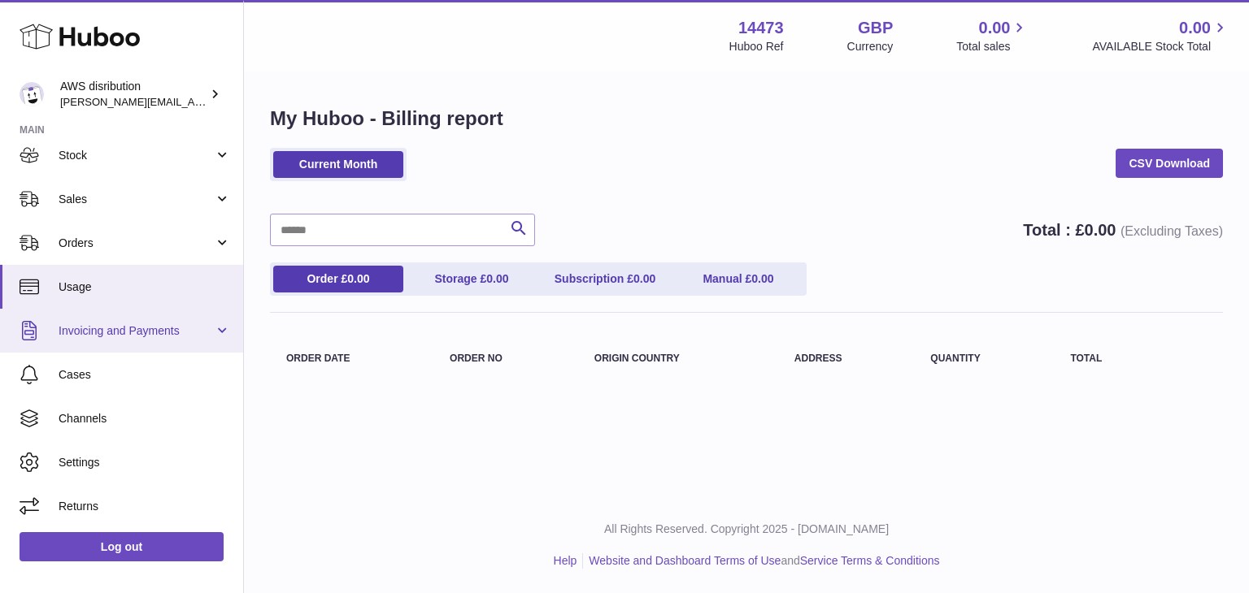  What do you see at coordinates (738, 279) in the screenshot?
I see `a: Manual £0.00` at bounding box center [738, 279].